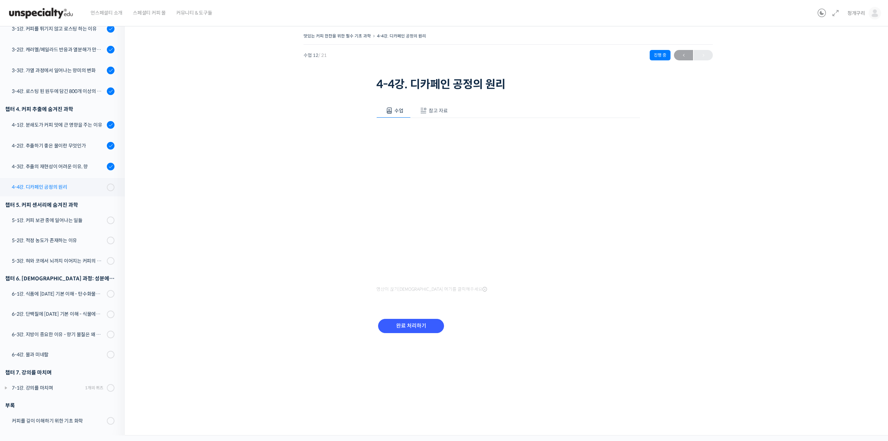 The width and height of the screenshot is (888, 441). I want to click on a: ←이전, so click(684, 55).